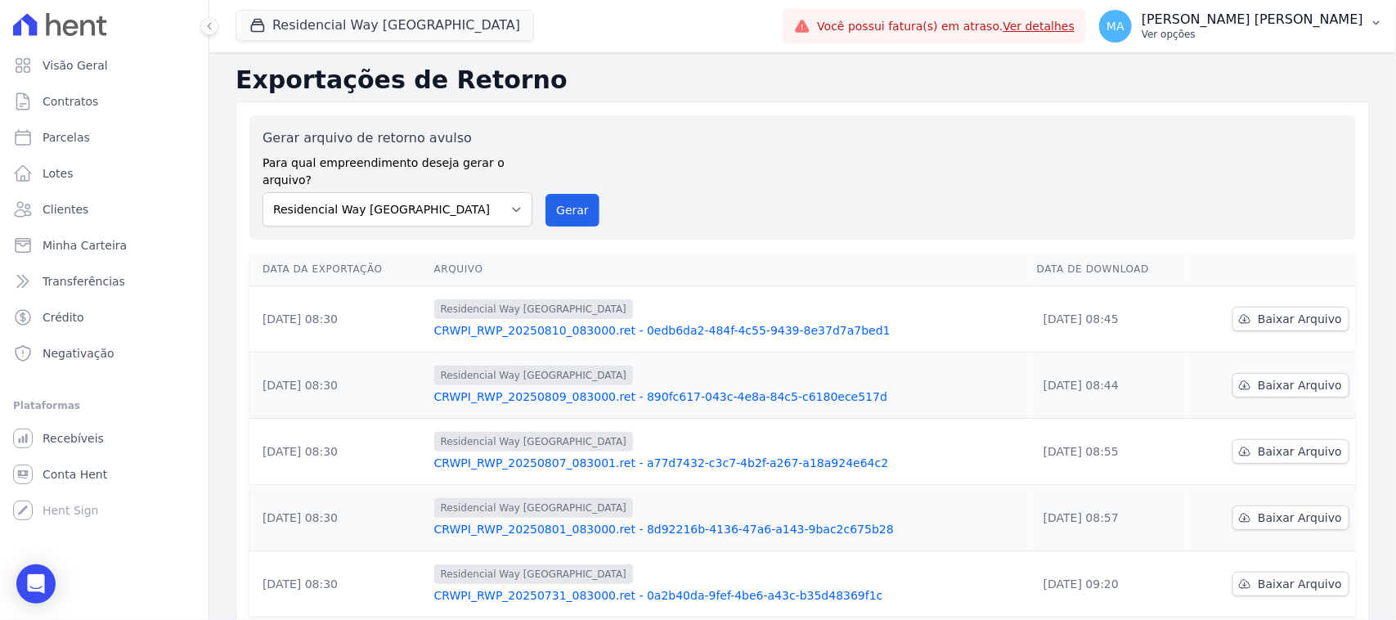 The height and width of the screenshot is (620, 1396). Describe the element at coordinates (1252, 34) in the screenshot. I see `p: Ver opções` at that location.